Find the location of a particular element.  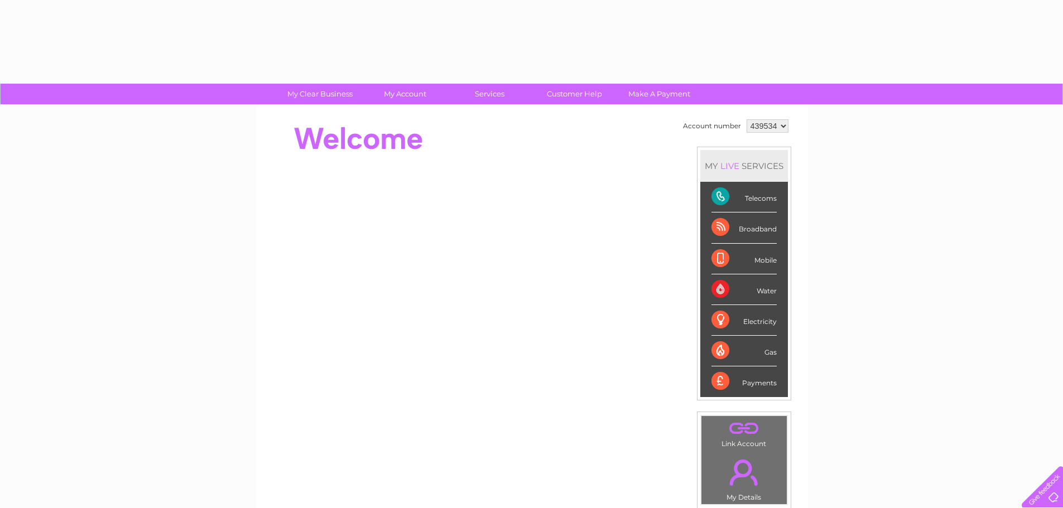

td: Link Account is located at coordinates (744, 433).